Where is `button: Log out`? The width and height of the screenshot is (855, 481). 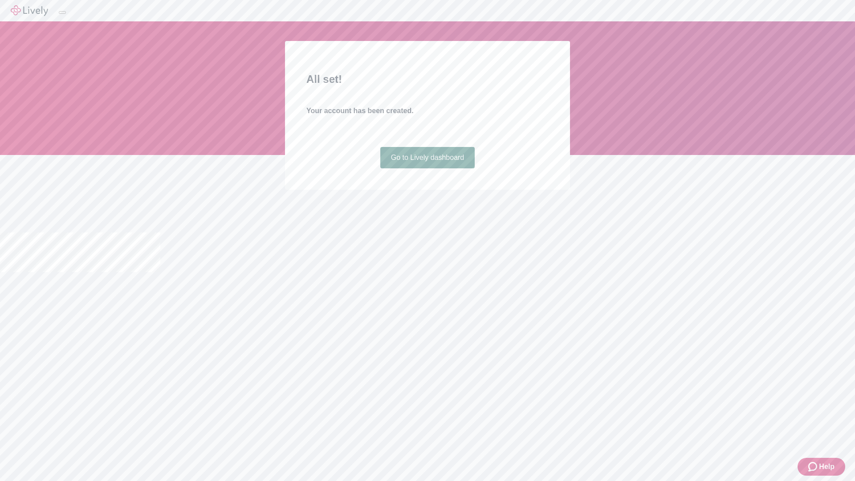
button: Log out is located at coordinates (62, 12).